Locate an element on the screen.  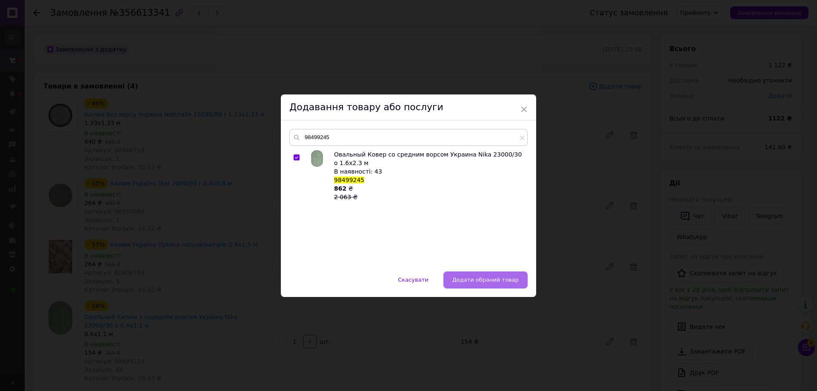
input: Пошук за товарами та послугами is located at coordinates (409, 138).